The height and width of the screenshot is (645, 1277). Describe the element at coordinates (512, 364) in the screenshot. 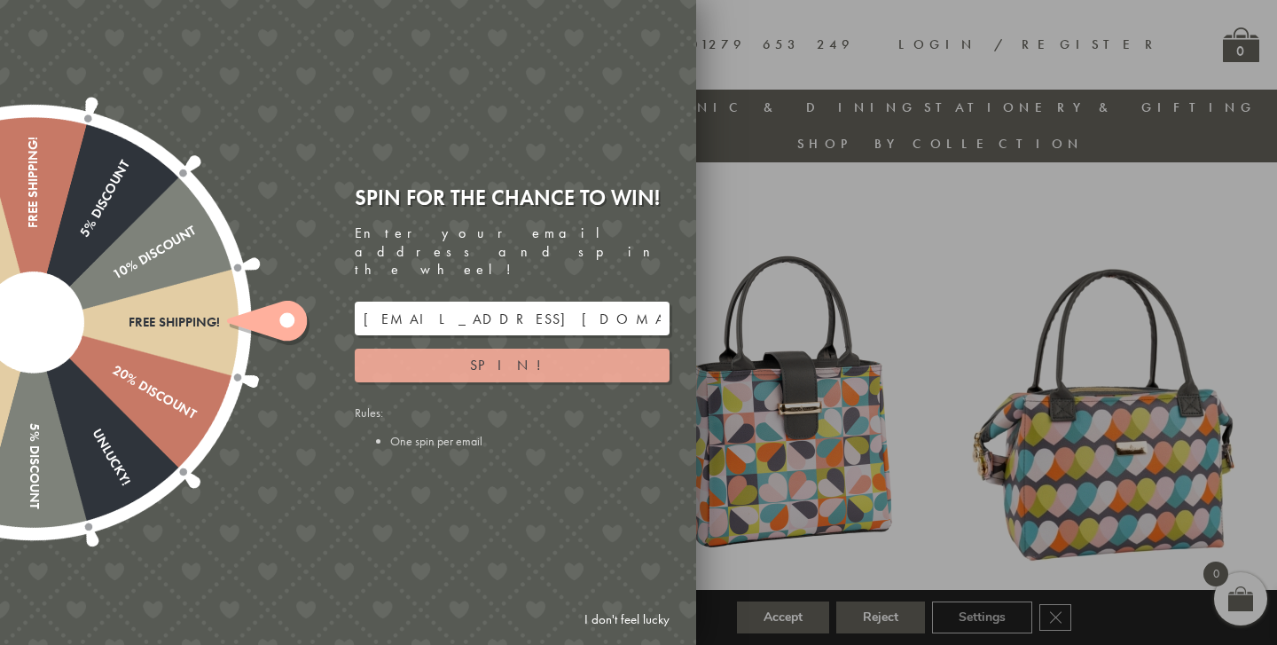

I see `span: Spin!` at that location.